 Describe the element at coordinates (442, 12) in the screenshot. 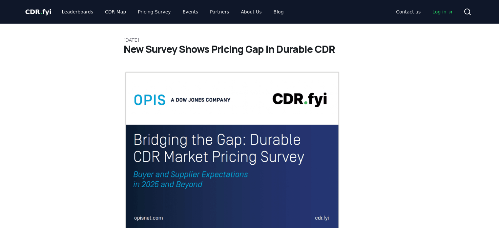

I see `a: Log in` at that location.